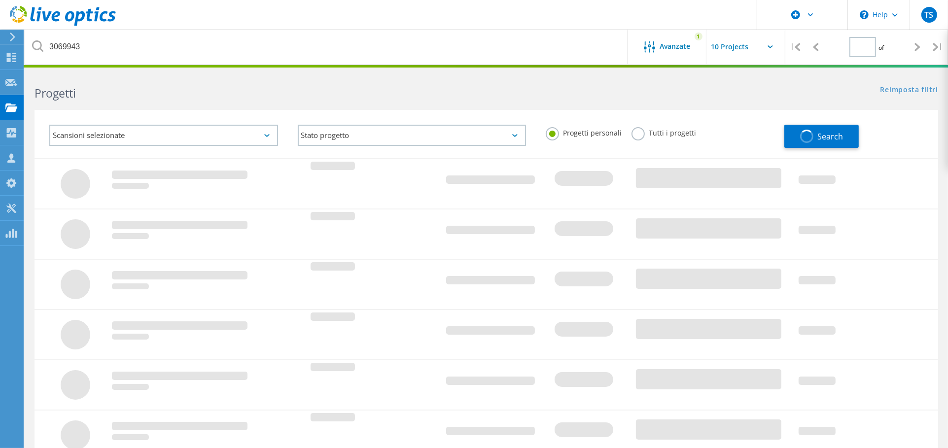 Image resolution: width=948 pixels, height=448 pixels. Describe the element at coordinates (830, 137) in the screenshot. I see `span: Search` at that location.